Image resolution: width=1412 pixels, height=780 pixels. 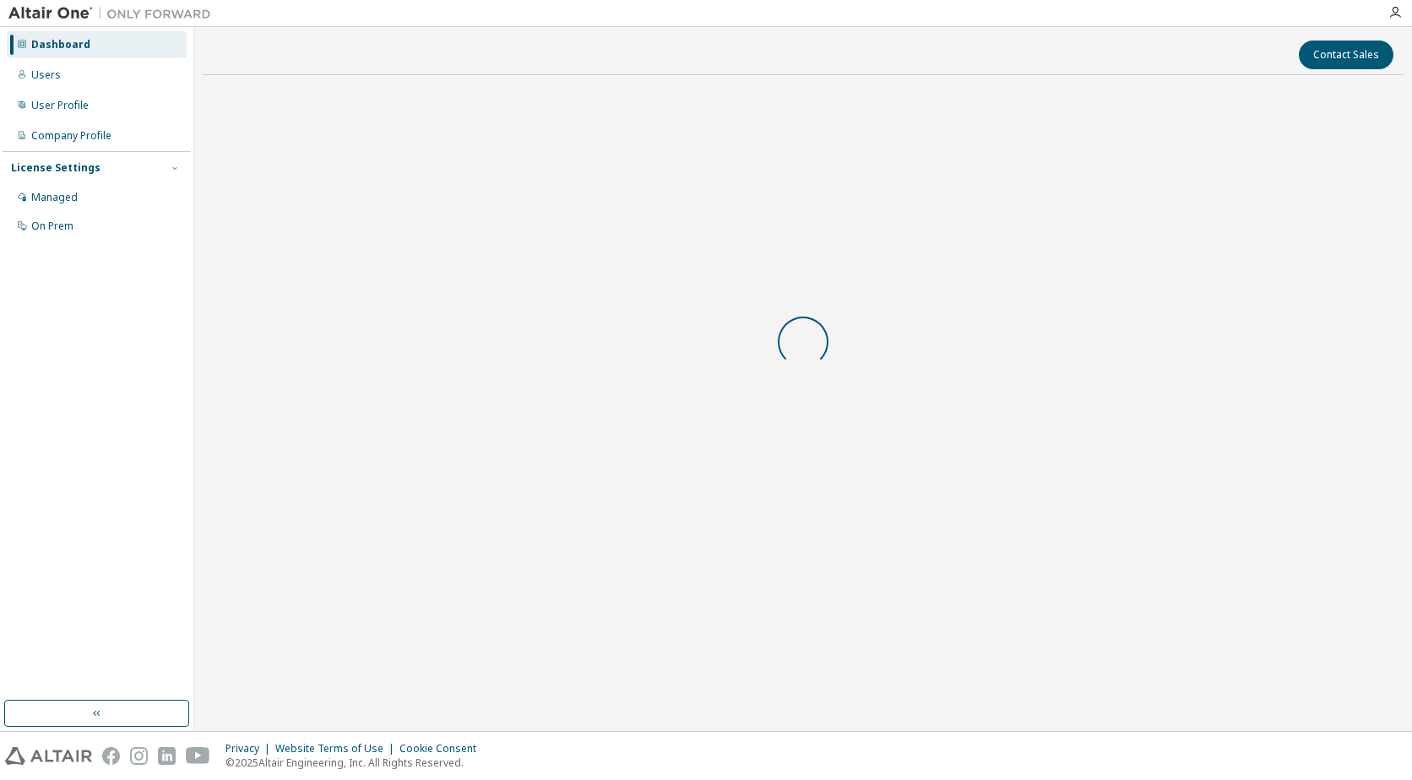 What do you see at coordinates (356, 763) in the screenshot?
I see `p: © 2025 Altair Engineering, Inc. All Rights Reserved.` at bounding box center [356, 763].